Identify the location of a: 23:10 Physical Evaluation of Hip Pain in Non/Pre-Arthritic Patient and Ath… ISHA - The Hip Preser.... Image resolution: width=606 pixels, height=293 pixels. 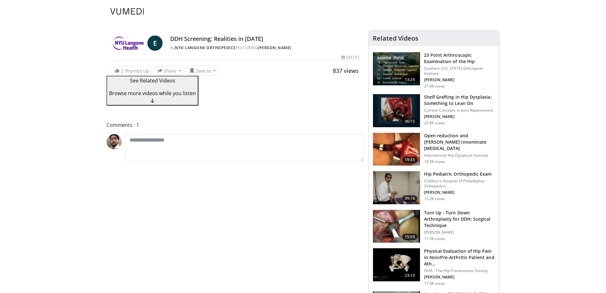
(434, 267).